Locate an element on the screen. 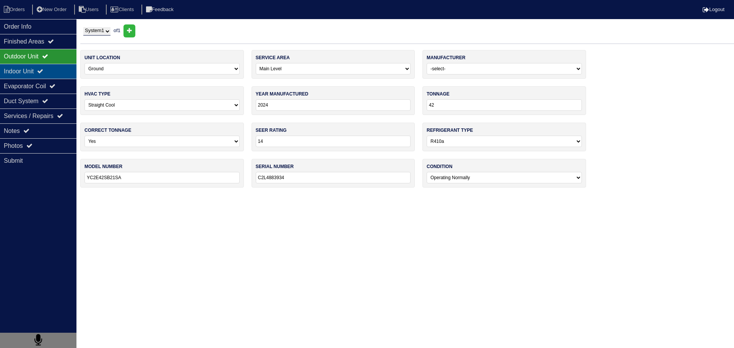 Image resolution: width=734 pixels, height=348 pixels. label: condition is located at coordinates (439, 167).